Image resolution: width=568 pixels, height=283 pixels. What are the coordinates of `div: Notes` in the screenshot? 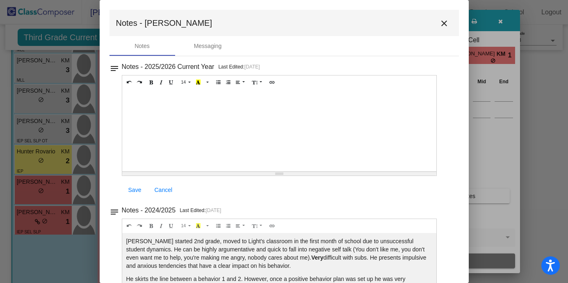 It's located at (142, 46).